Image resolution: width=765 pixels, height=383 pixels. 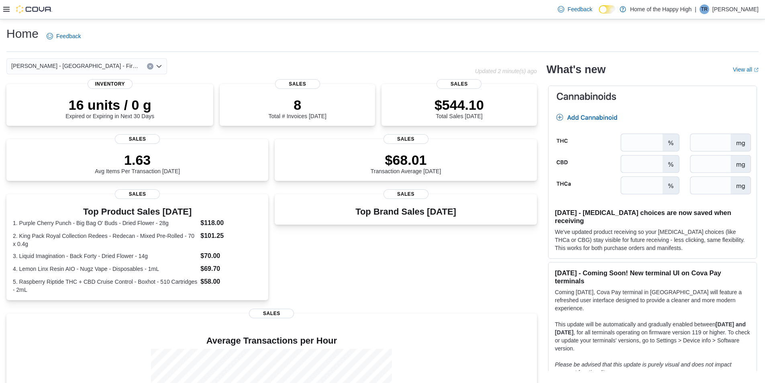 What do you see at coordinates (599, 14) in the screenshot?
I see `span: Dark Mode` at bounding box center [599, 14].